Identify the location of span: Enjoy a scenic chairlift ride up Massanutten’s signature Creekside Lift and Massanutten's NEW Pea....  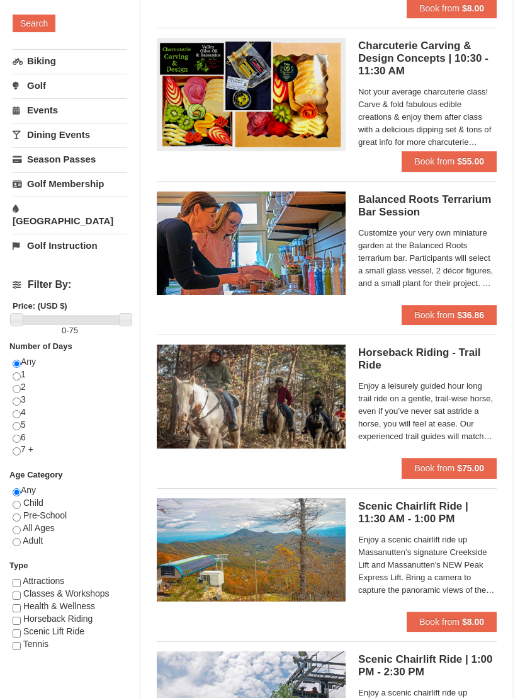
(427, 565).